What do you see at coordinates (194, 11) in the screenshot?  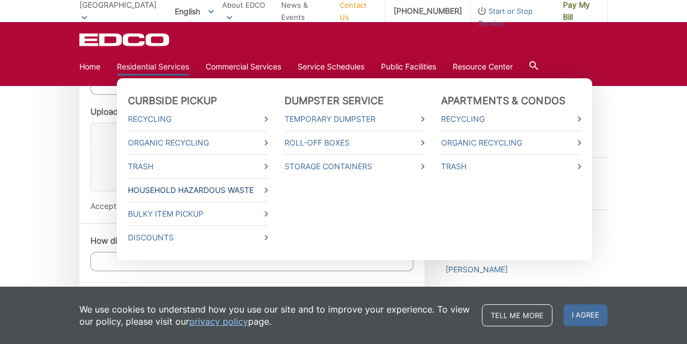 I see `span: English` at bounding box center [194, 11].